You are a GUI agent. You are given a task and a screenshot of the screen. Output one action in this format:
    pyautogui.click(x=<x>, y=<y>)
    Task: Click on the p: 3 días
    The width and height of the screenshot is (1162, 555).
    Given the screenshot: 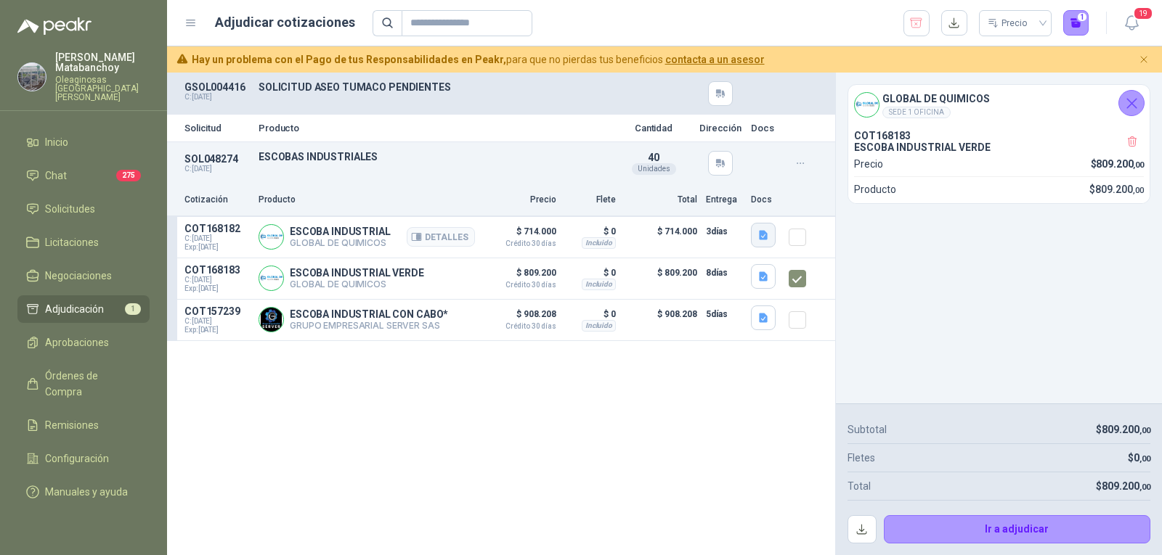 What is the action you would take?
    pyautogui.click(x=724, y=232)
    